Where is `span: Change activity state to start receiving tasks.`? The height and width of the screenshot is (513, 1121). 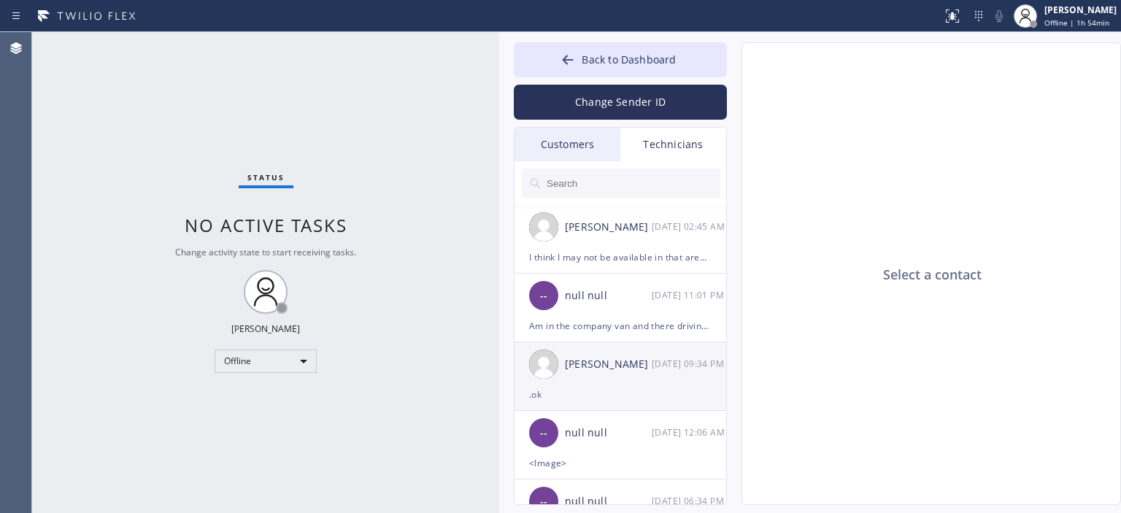
span: Change activity state to start receiving tasks. is located at coordinates (266, 252).